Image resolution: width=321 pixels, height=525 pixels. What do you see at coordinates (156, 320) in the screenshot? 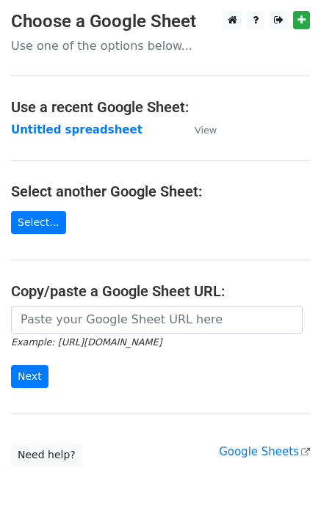
I see `input: Paste your Google Sheet URL here` at bounding box center [156, 320].